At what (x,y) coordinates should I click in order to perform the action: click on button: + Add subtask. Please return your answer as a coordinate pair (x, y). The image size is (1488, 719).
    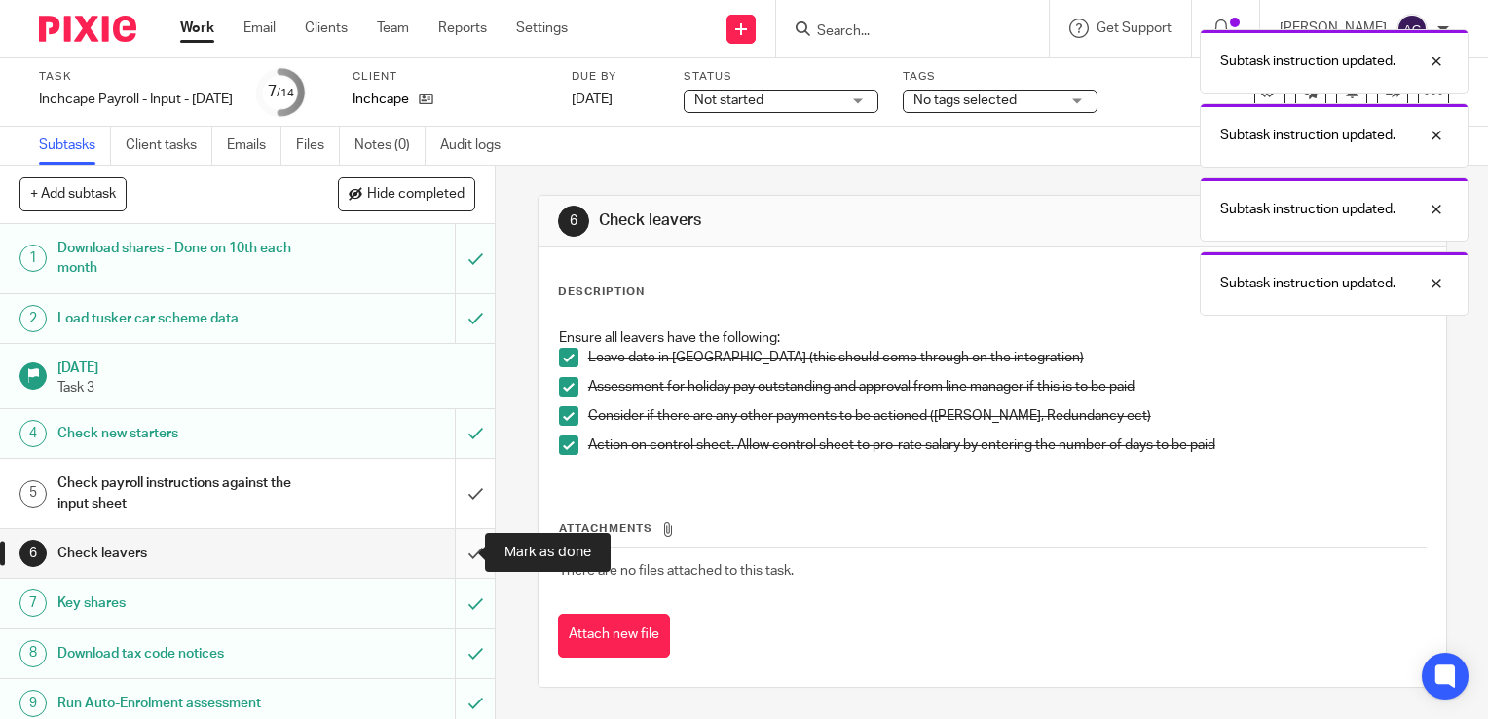
    Looking at the image, I should click on (73, 194).